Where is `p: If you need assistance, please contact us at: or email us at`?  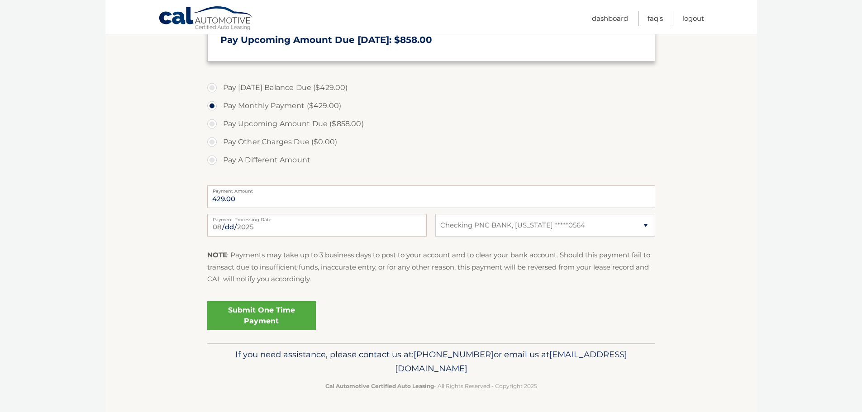
p: If you need assistance, please contact us at: or email us at is located at coordinates (431, 362).